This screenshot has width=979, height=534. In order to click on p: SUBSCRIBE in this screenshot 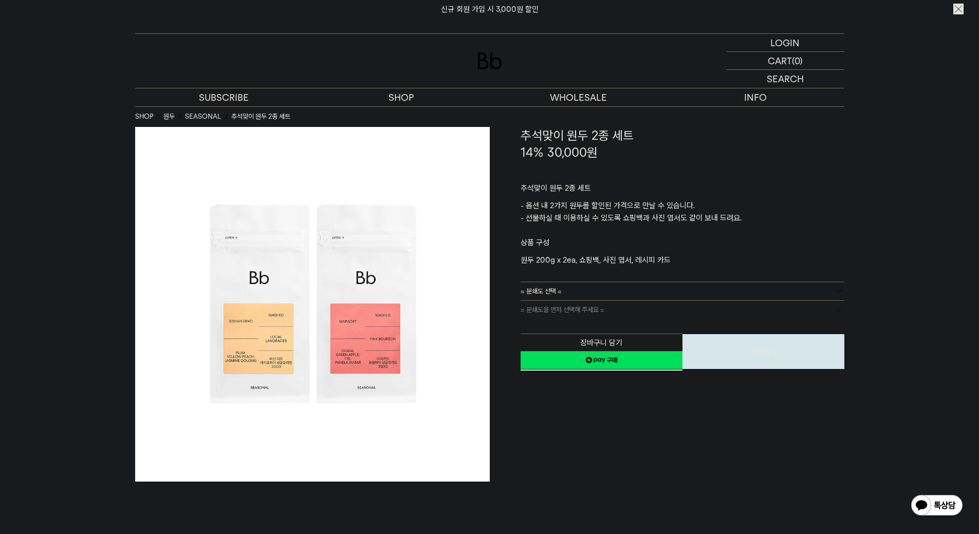, I will do `click(224, 97)`.